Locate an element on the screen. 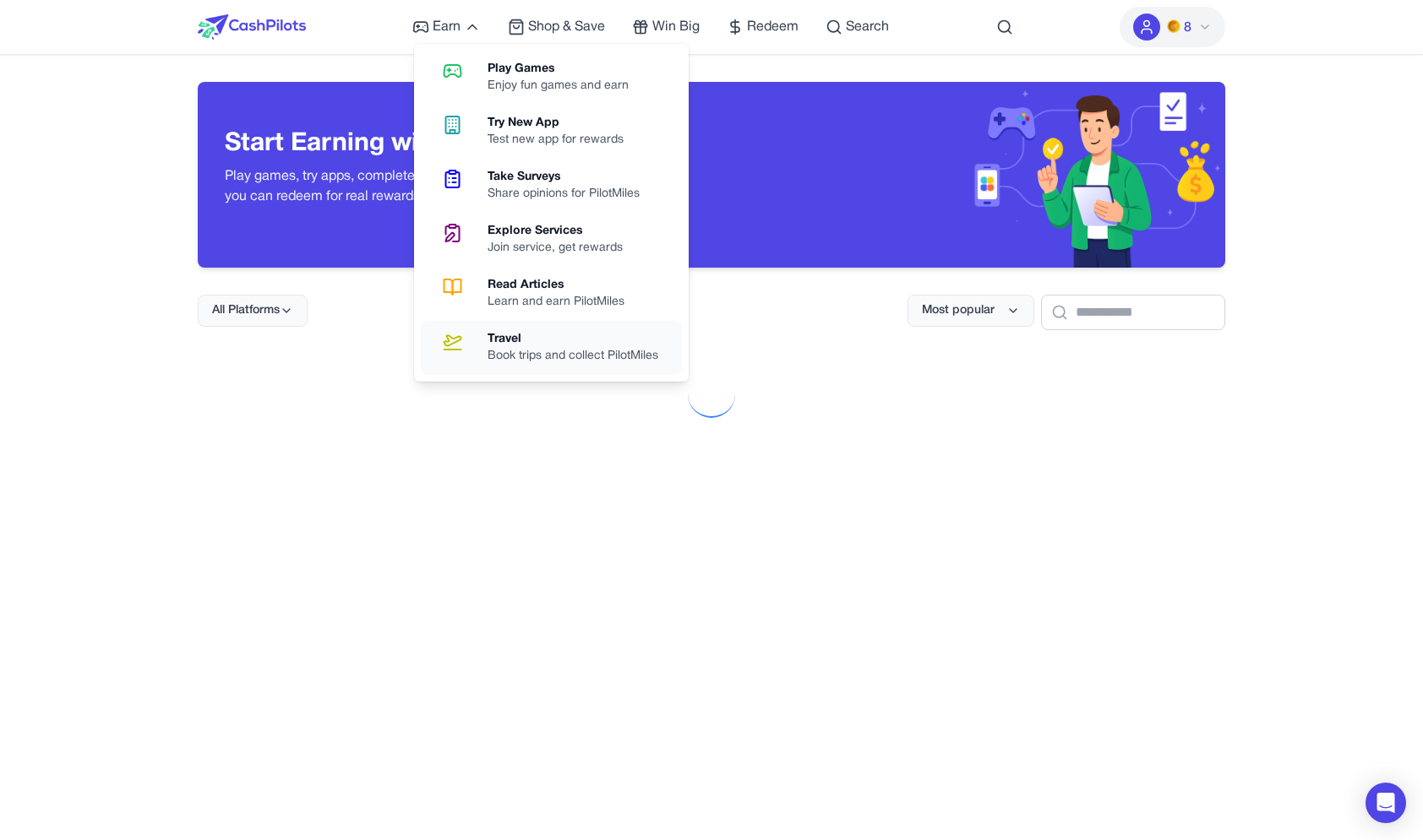 This screenshot has height=840, width=1423. img: PMs is located at coordinates (1174, 26).